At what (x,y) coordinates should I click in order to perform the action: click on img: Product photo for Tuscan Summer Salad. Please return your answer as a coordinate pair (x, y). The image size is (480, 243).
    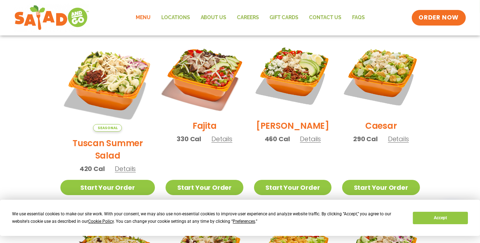
    Looking at the image, I should click on (108, 84).